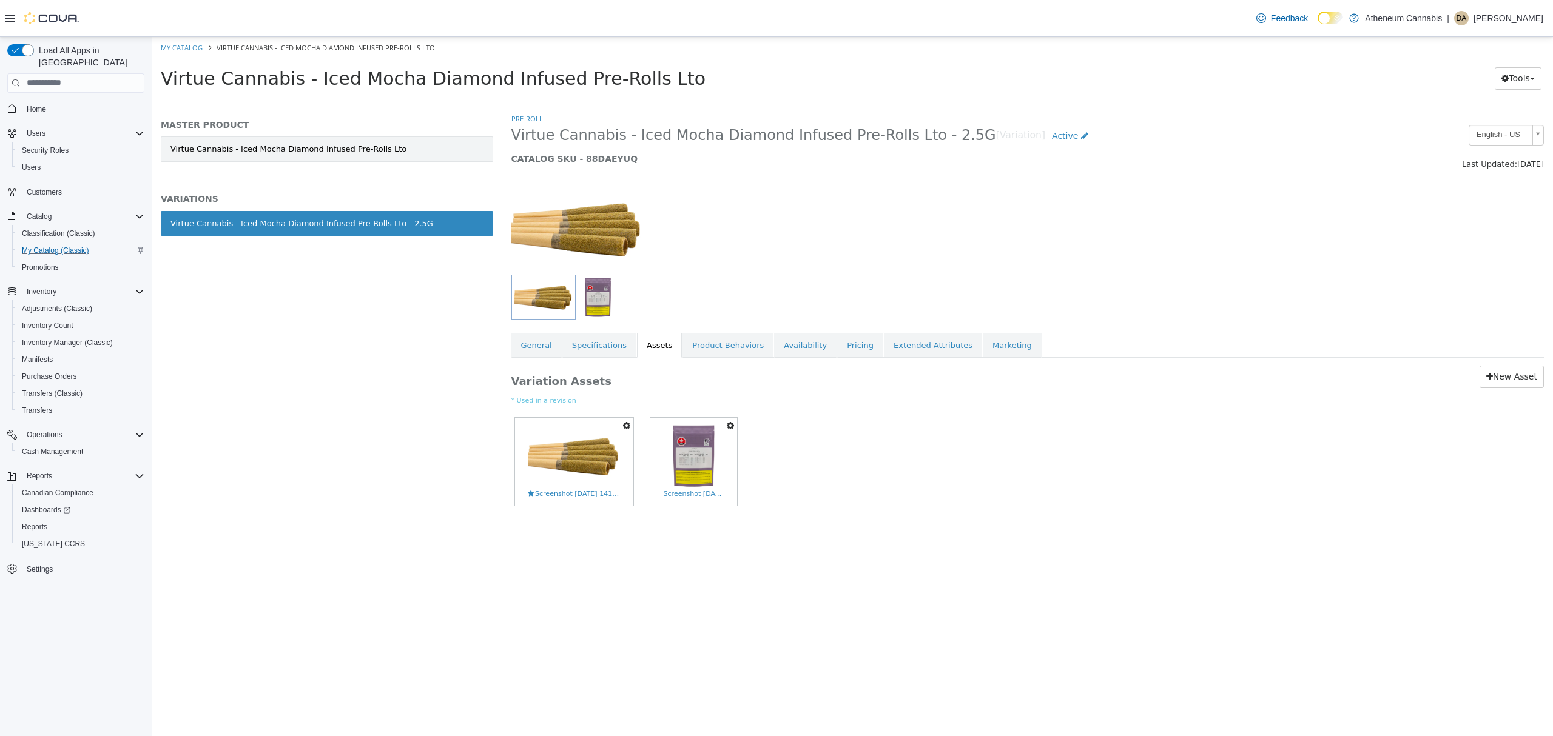 This screenshot has height=736, width=1553. Describe the element at coordinates (35, 527) in the screenshot. I see `a: Reports` at that location.